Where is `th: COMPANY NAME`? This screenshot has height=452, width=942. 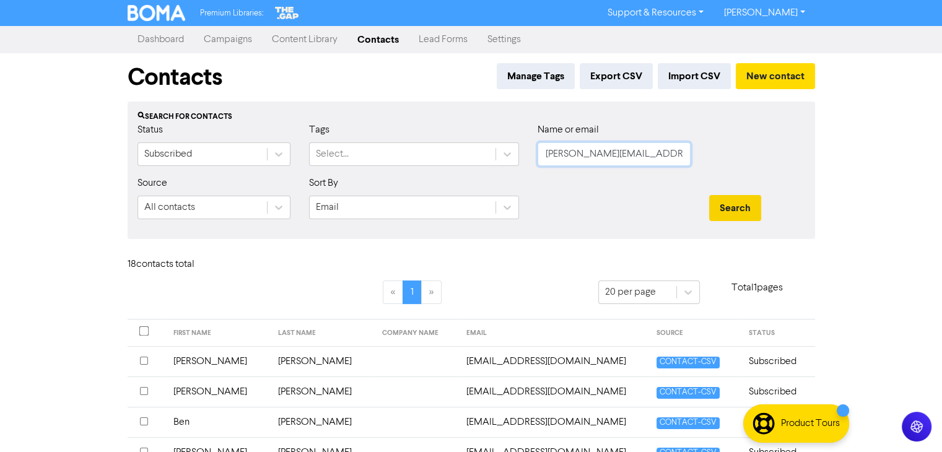 th: COMPANY NAME is located at coordinates (417, 333).